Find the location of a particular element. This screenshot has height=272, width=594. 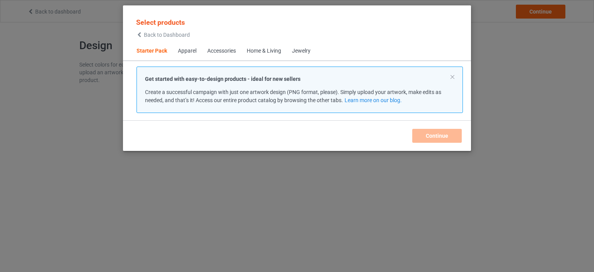

div: Accessories is located at coordinates (222, 51).